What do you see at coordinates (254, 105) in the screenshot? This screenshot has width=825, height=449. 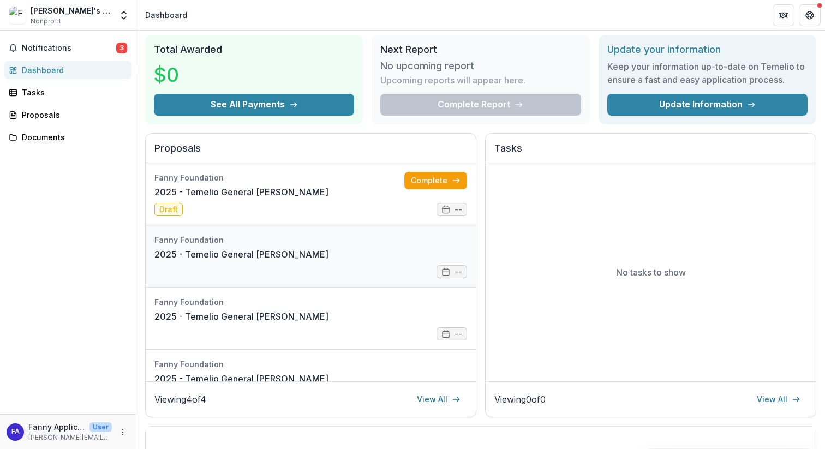 I see `button: See All Payments` at bounding box center [254, 105].